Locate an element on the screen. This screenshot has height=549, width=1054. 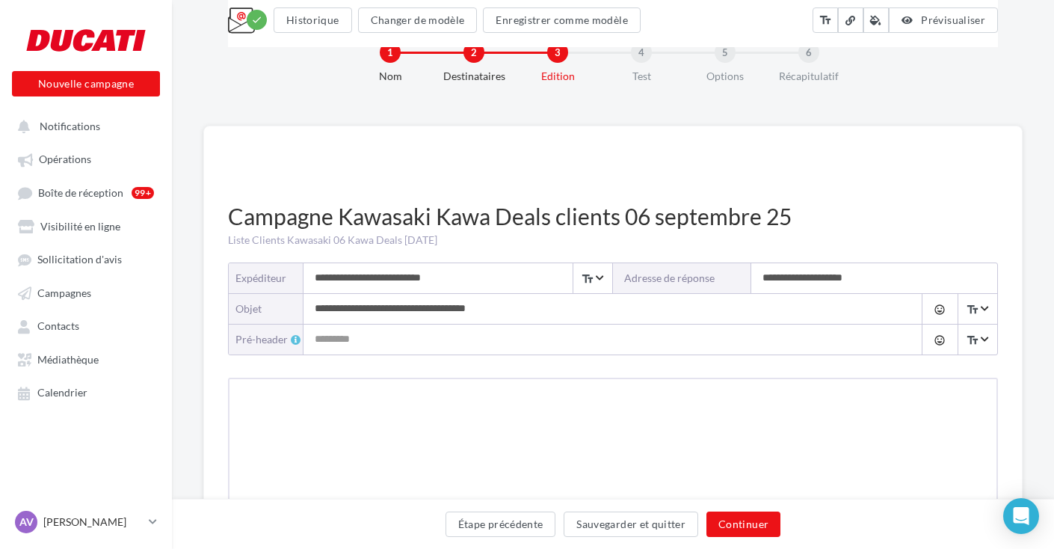
a: Contacts is located at coordinates (86, 325).